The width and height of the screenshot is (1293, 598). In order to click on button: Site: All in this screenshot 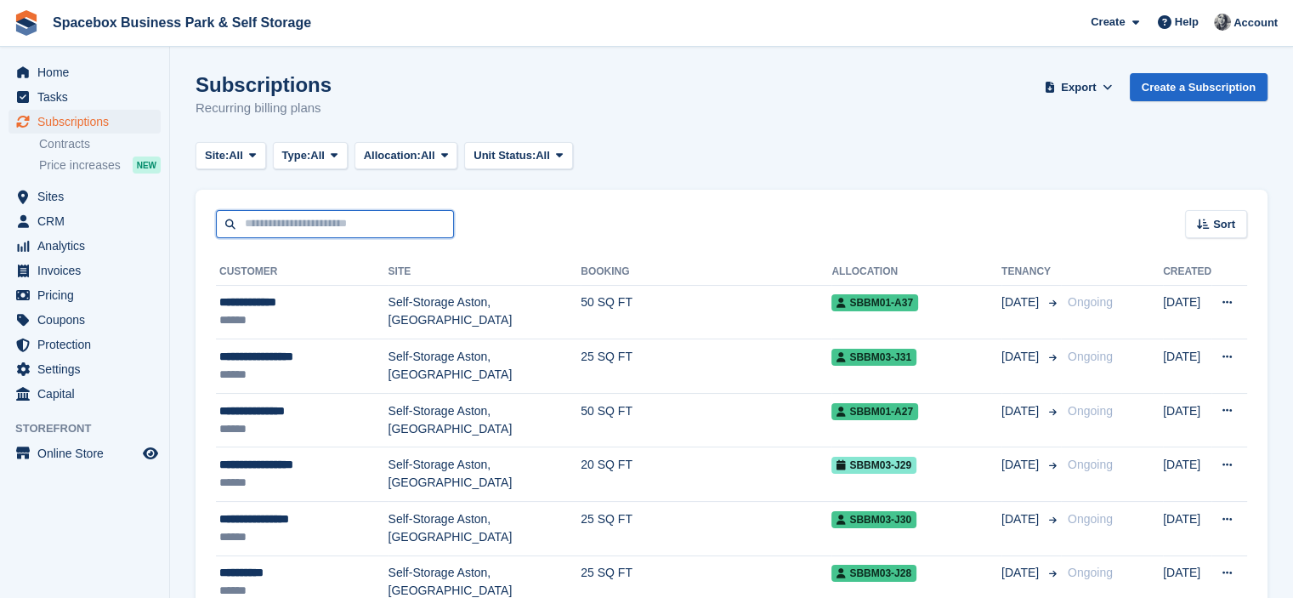, I will do `click(230, 156)`.